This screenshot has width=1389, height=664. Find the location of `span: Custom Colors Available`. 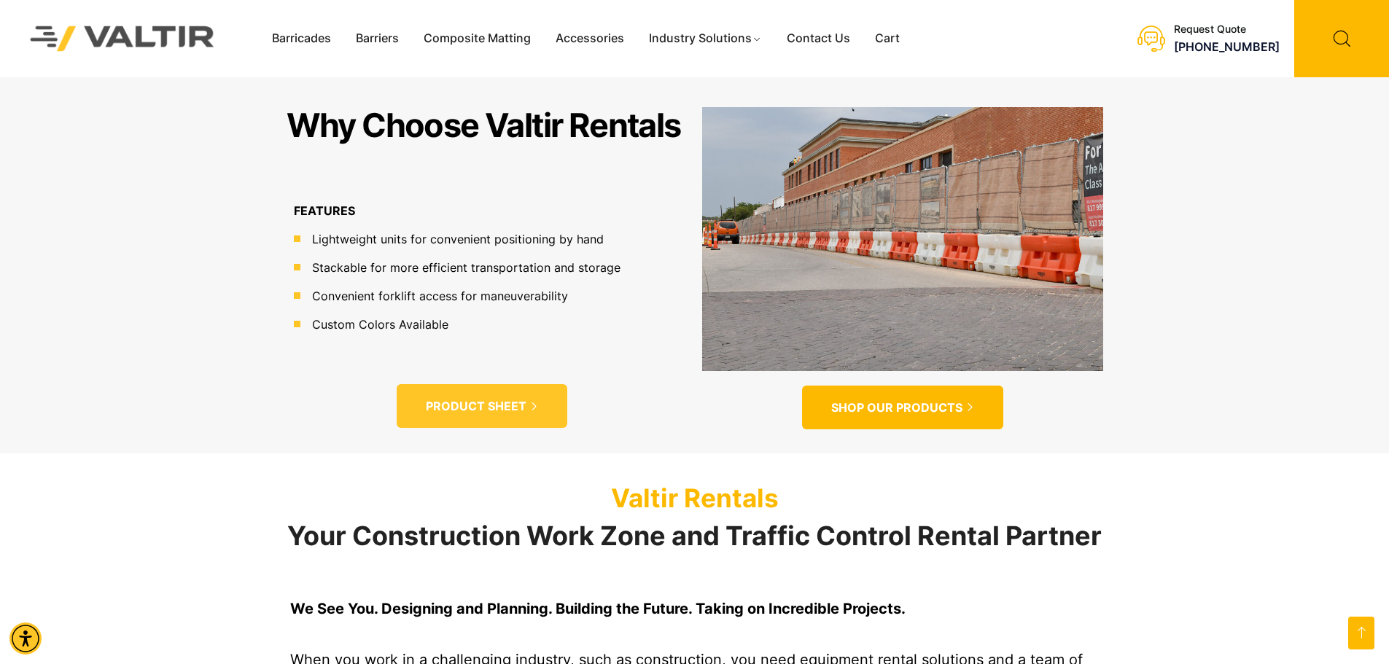

span: Custom Colors Available is located at coordinates (378, 324).